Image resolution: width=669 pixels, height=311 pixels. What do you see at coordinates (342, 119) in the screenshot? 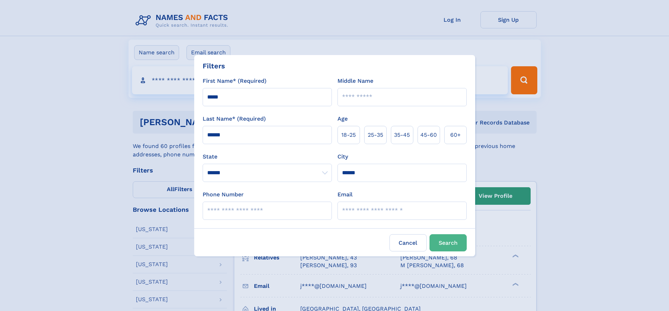
I see `label: Age` at bounding box center [342, 119].